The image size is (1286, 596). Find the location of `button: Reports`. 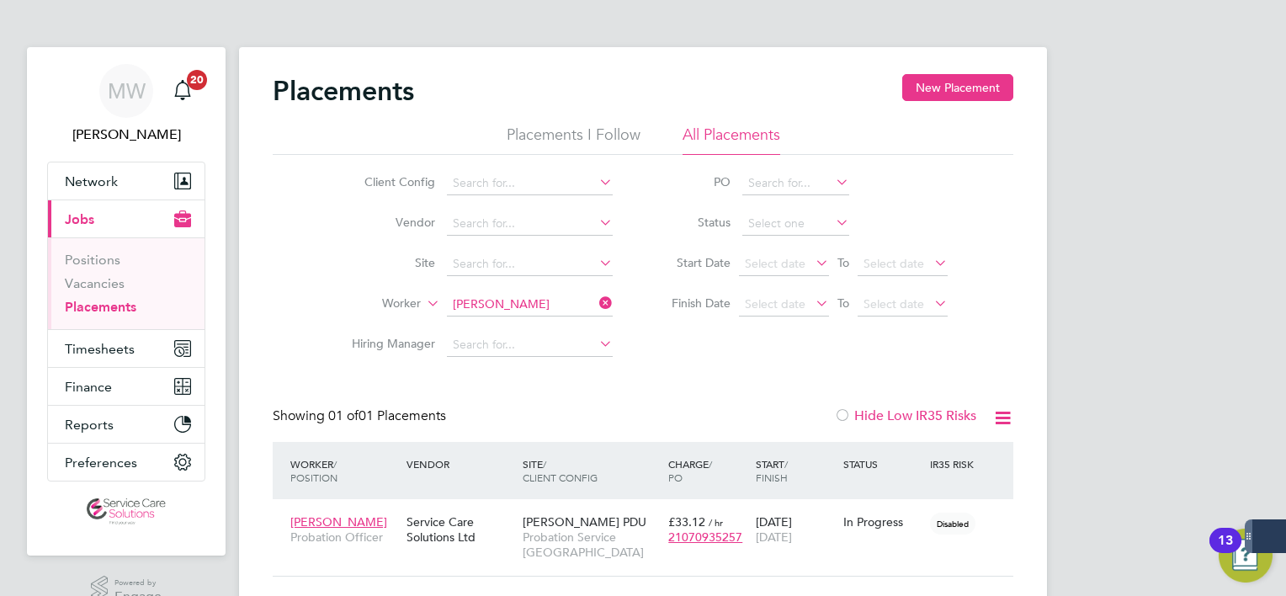

button: Reports is located at coordinates (126, 424).